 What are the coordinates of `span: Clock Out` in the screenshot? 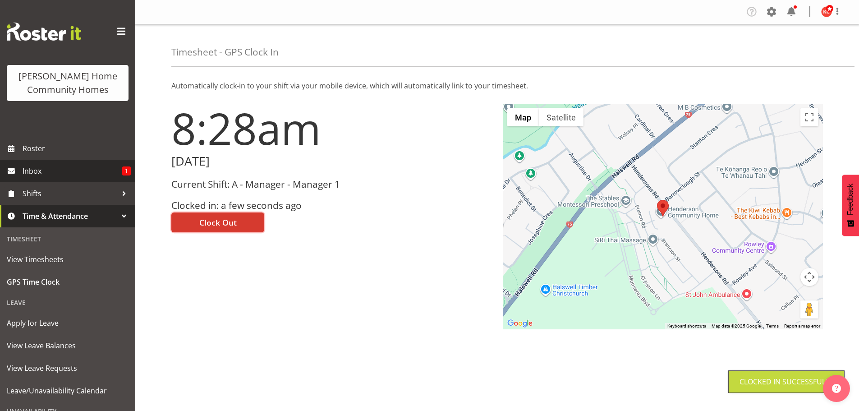 It's located at (218, 222).